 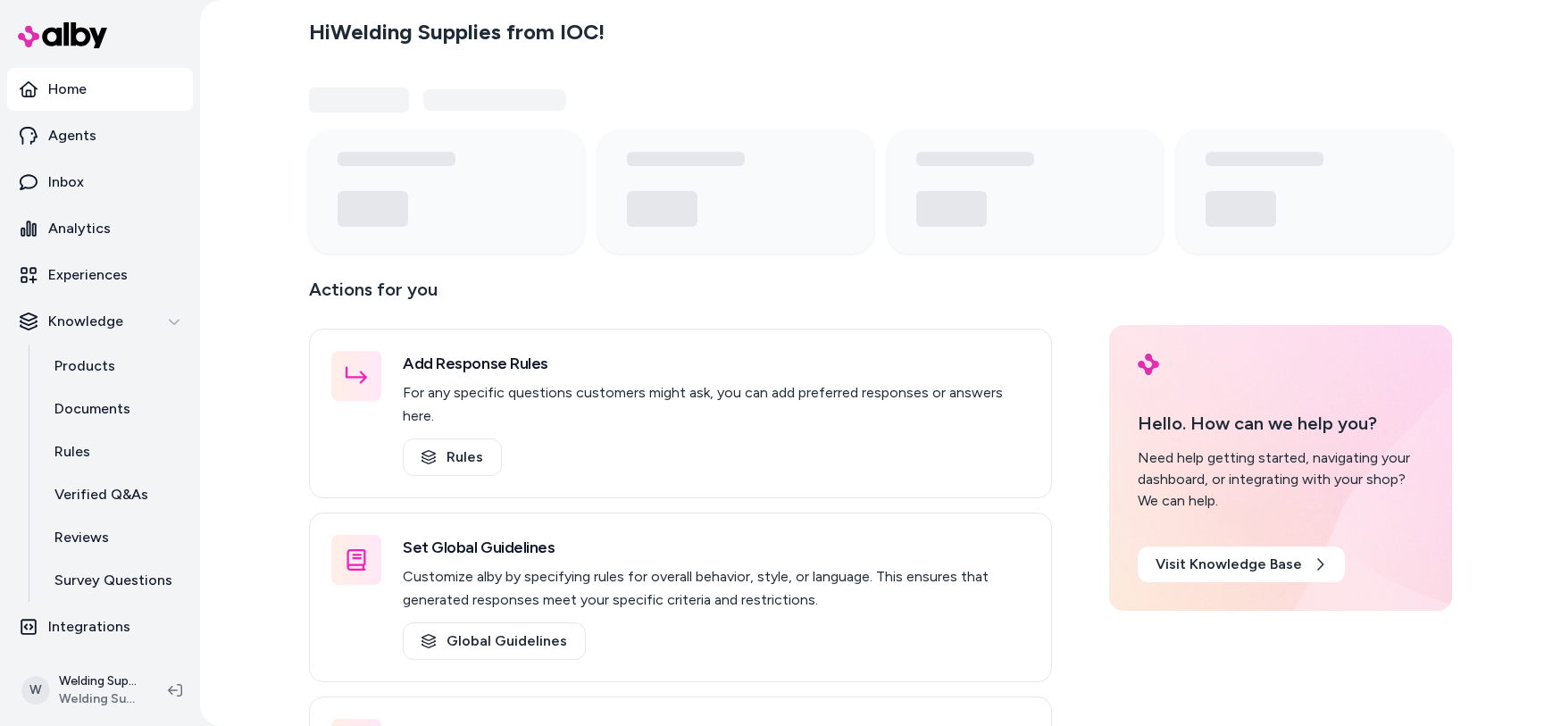 What do you see at coordinates (100, 182) in the screenshot?
I see `a: Inbox` at bounding box center [100, 182].